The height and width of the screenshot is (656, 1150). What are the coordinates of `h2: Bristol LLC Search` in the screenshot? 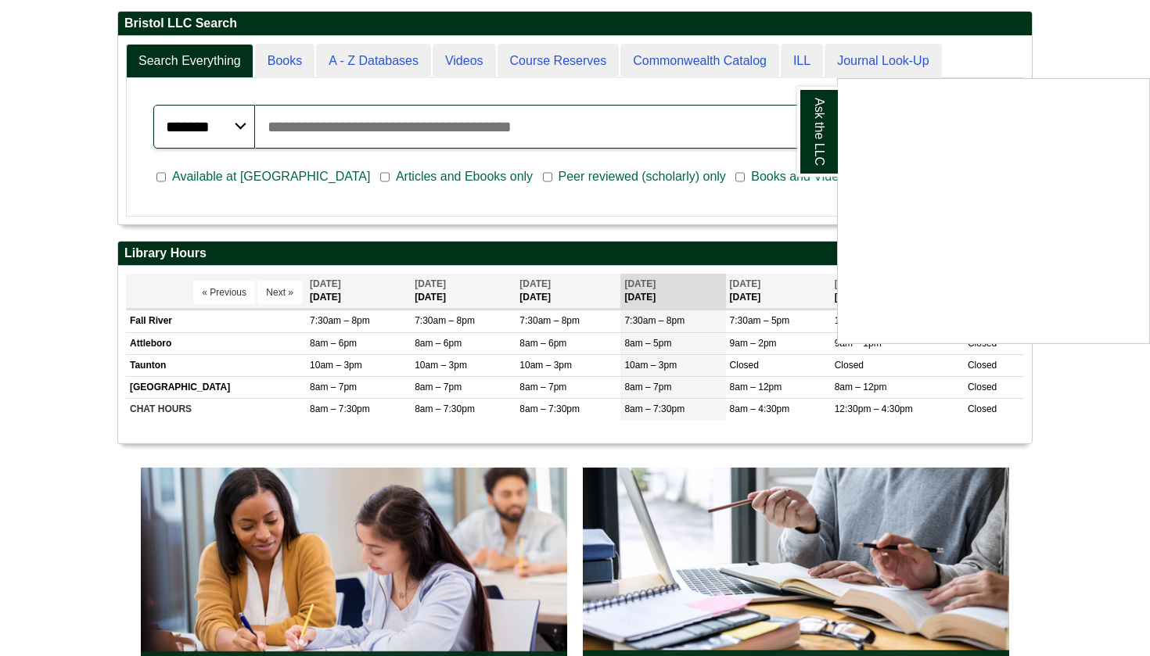 It's located at (575, 23).